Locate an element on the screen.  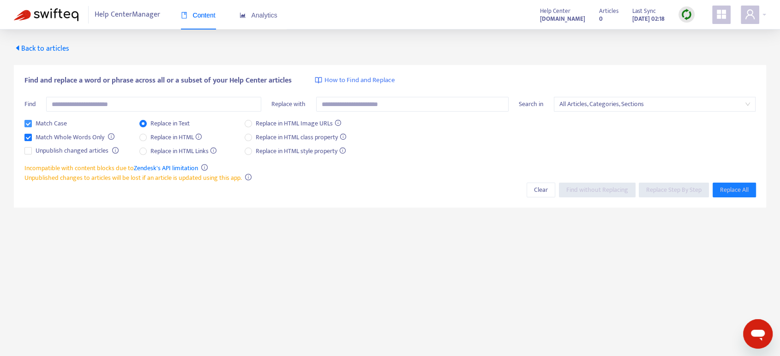
span: Back to articles is located at coordinates (42, 48).